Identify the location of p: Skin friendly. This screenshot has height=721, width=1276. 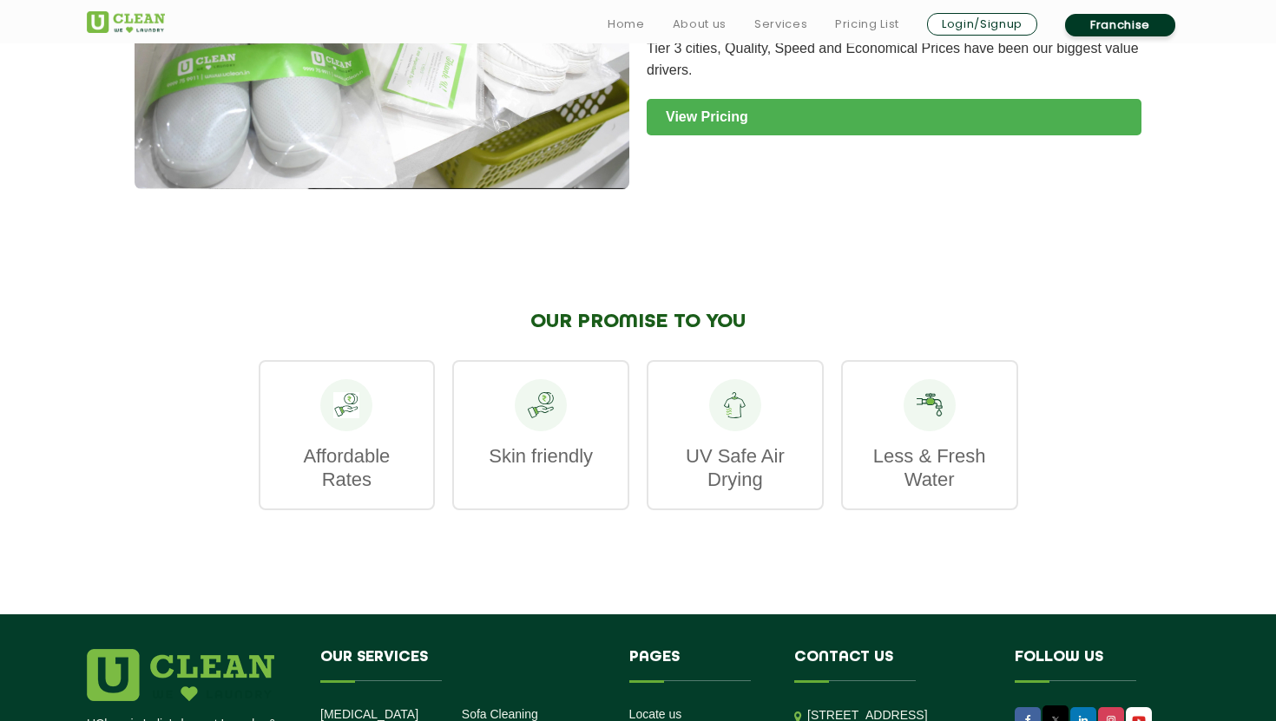
(541, 456).